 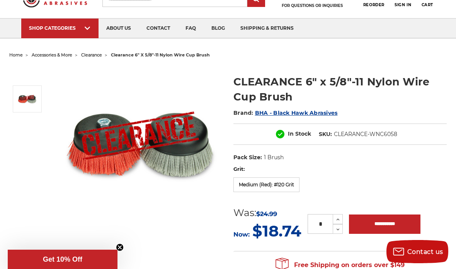 What do you see at coordinates (267, 28) in the screenshot?
I see `a: shipping & returns` at bounding box center [267, 28].